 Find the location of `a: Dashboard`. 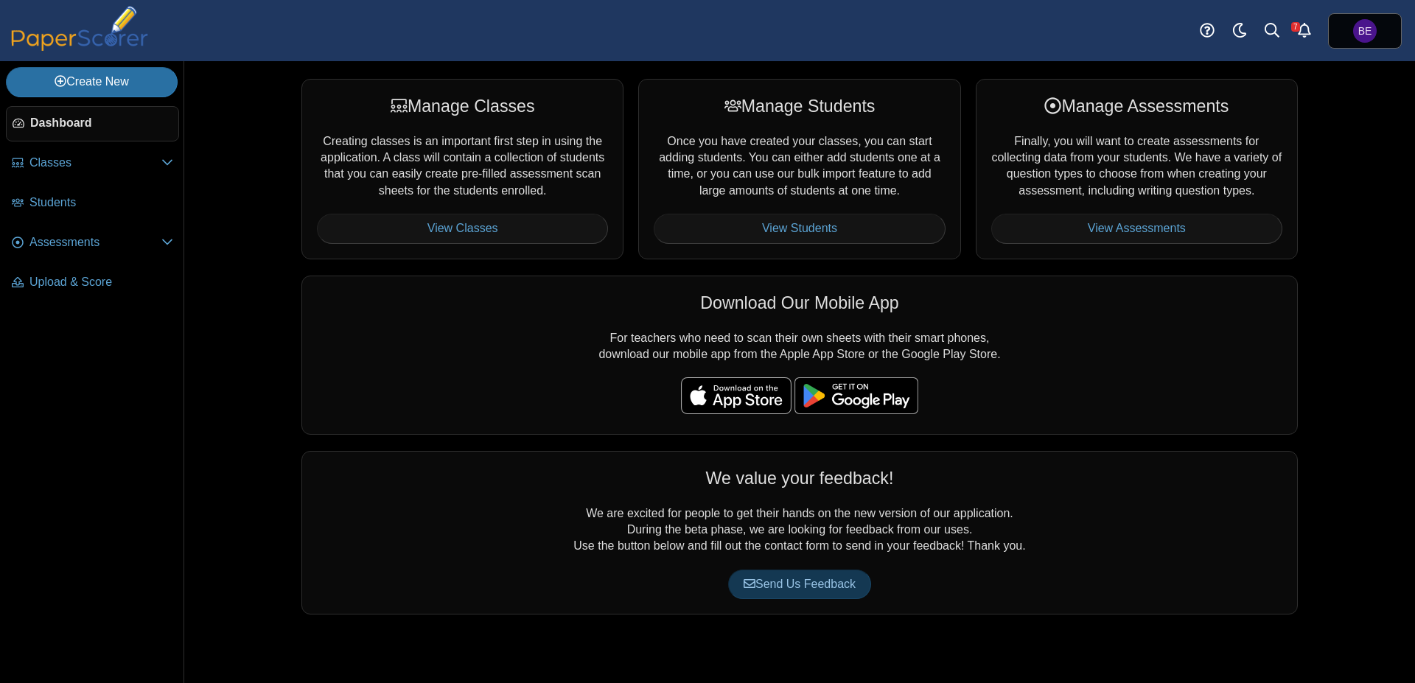

a: Dashboard is located at coordinates (92, 124).